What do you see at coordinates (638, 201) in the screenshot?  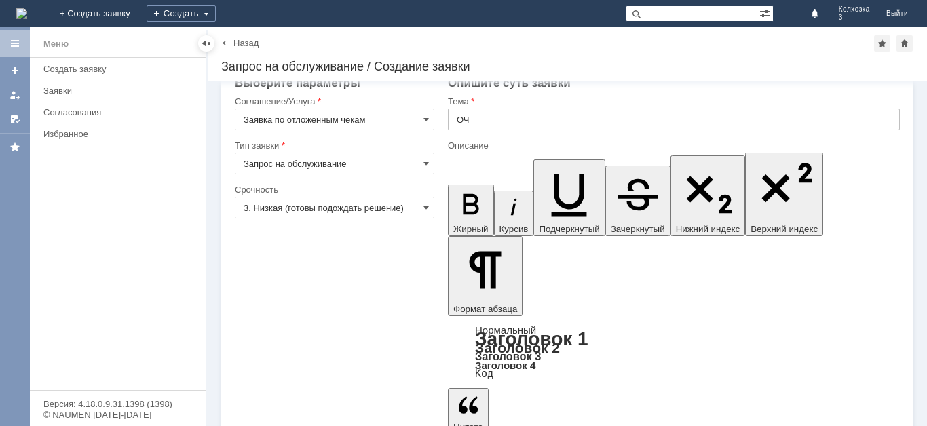 I see `button: Зачеркнутый` at bounding box center [638, 201].